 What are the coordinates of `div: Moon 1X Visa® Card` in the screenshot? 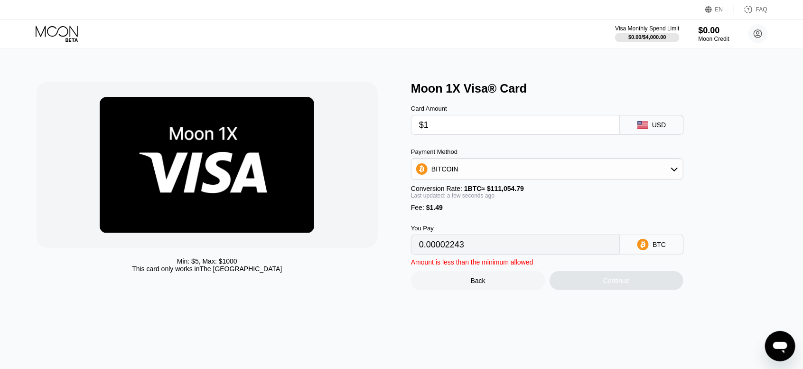 It's located at (593, 88).